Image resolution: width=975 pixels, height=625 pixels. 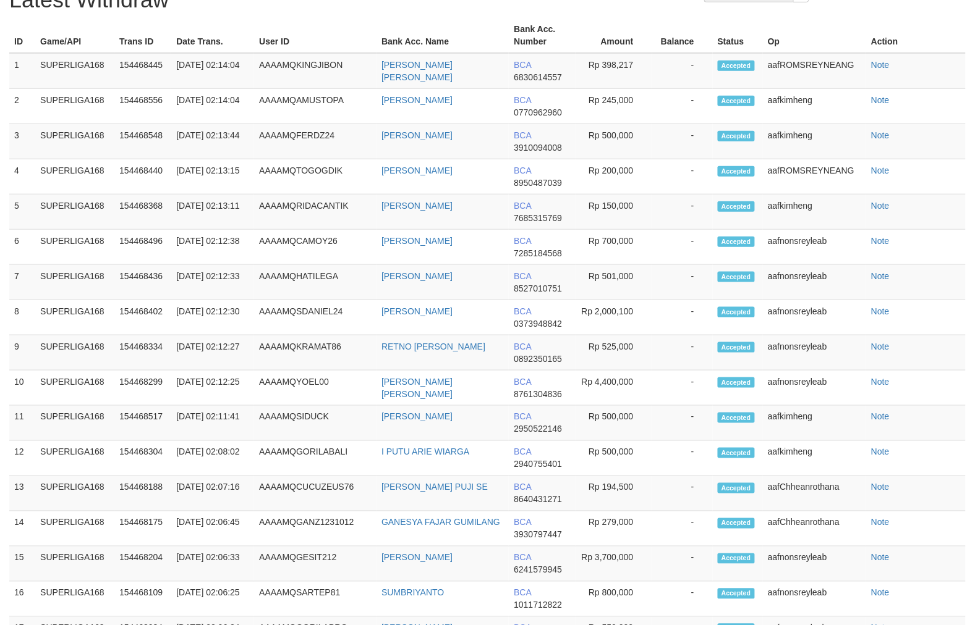 What do you see at coordinates (814, 35) in the screenshot?
I see `th: Op` at bounding box center [814, 35].